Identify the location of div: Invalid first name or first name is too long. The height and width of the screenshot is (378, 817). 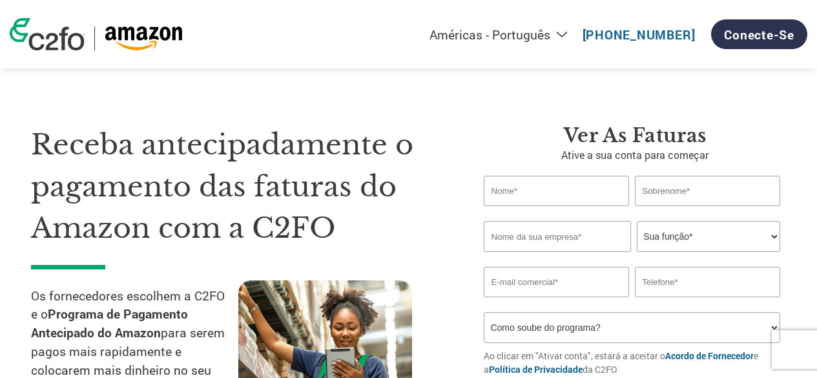
(556, 211).